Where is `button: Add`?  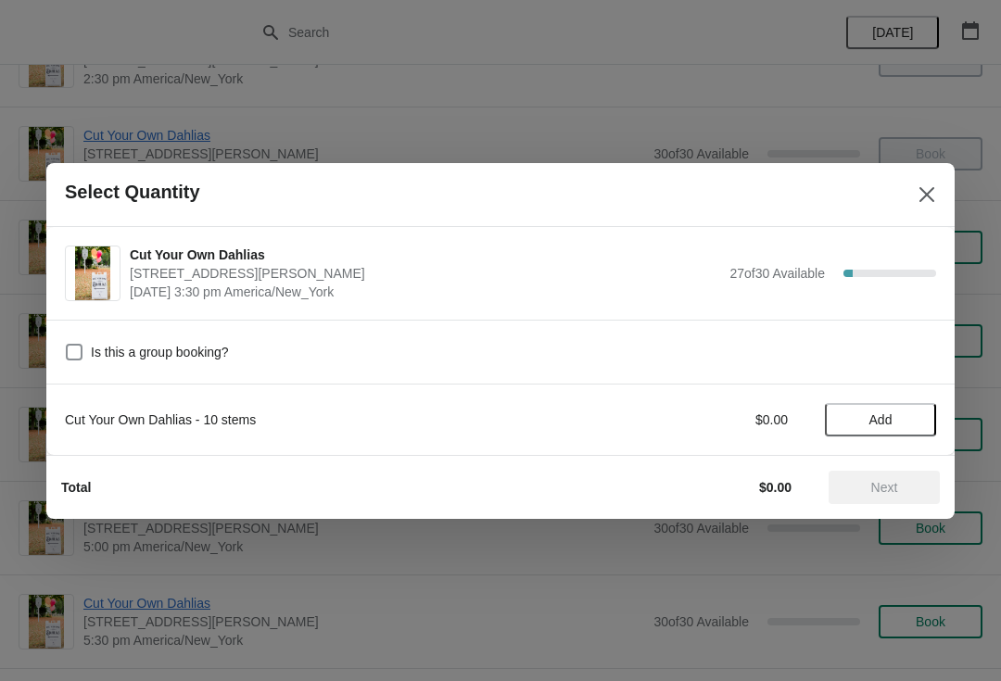 button: Add is located at coordinates (880, 420).